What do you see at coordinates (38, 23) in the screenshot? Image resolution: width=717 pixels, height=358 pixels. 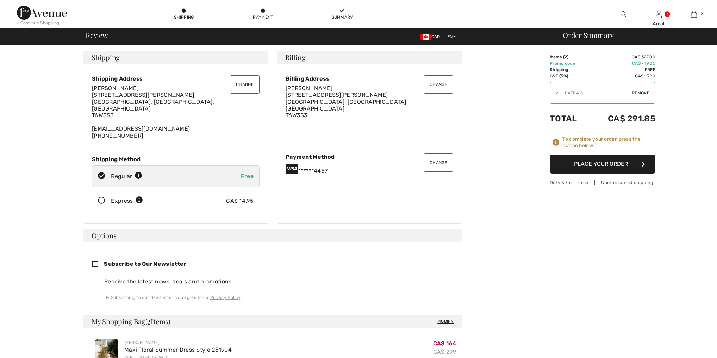 I see `div: < Continue Shopping` at bounding box center [38, 23].